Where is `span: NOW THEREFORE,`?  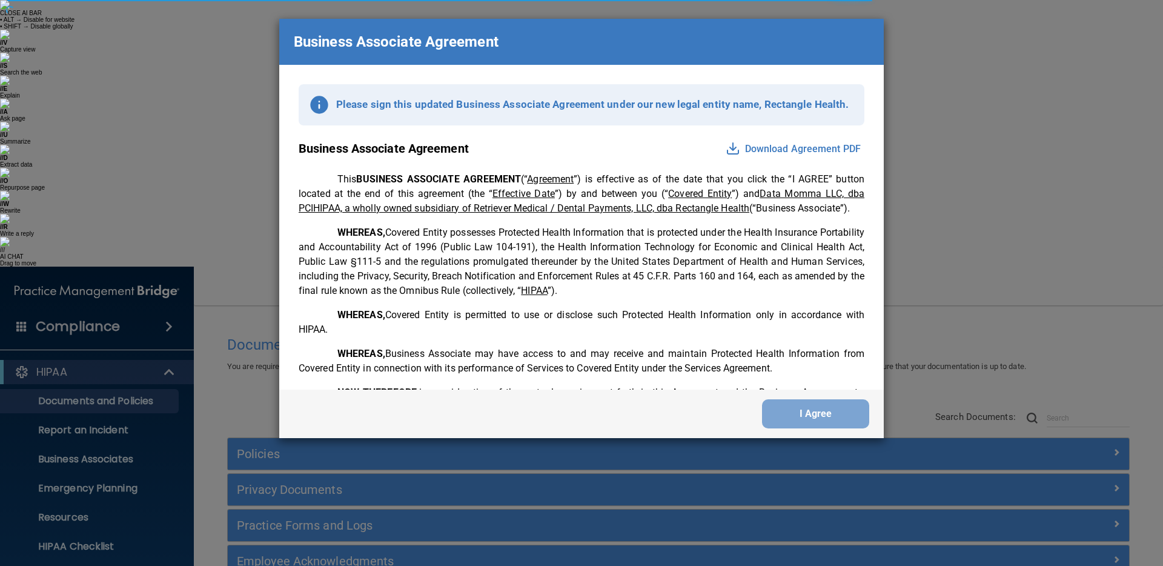 span: NOW THEREFORE, is located at coordinates (378, 392).